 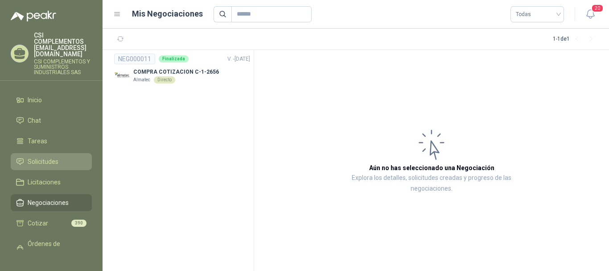 I want to click on div: NEG000011, so click(x=135, y=59).